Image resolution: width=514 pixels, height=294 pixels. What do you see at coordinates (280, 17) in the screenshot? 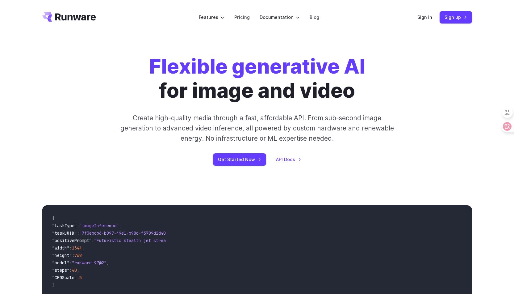
I see `label: Documentation` at bounding box center [280, 17].